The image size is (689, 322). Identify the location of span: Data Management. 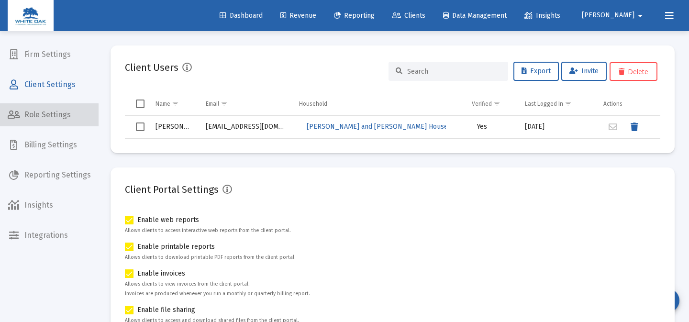
(475, 15).